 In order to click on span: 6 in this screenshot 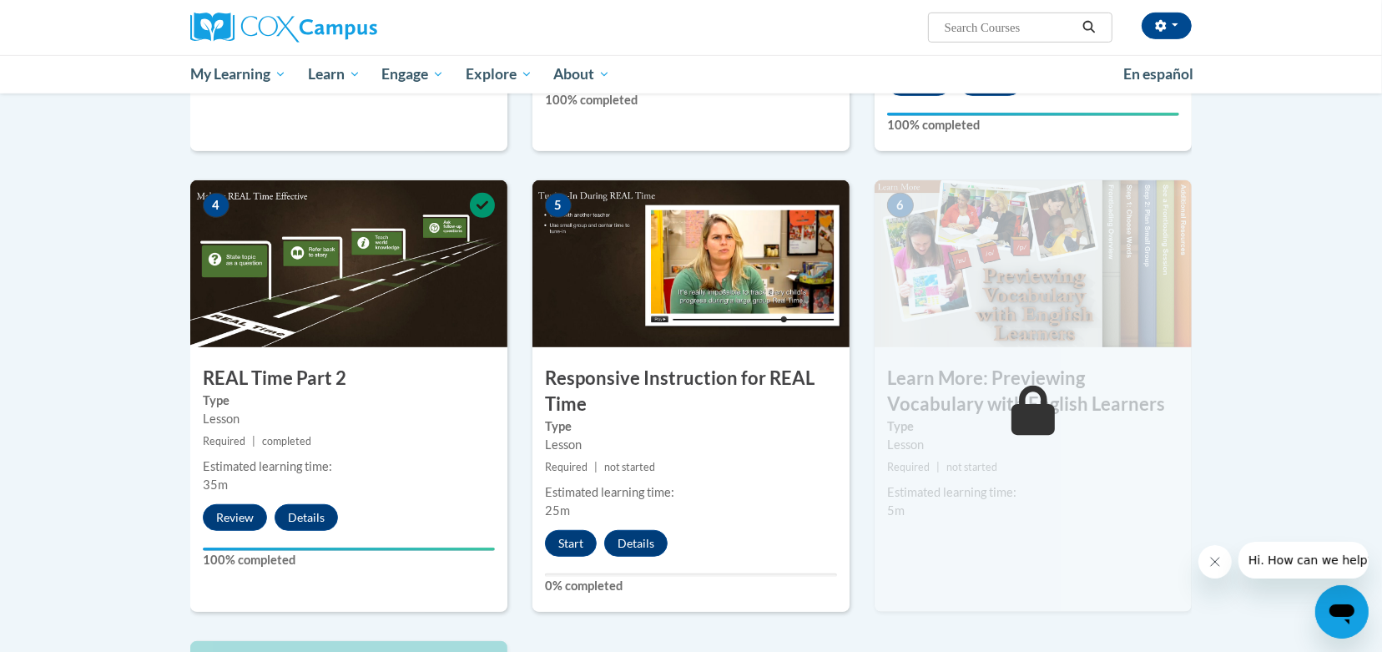, I will do `click(900, 205)`.